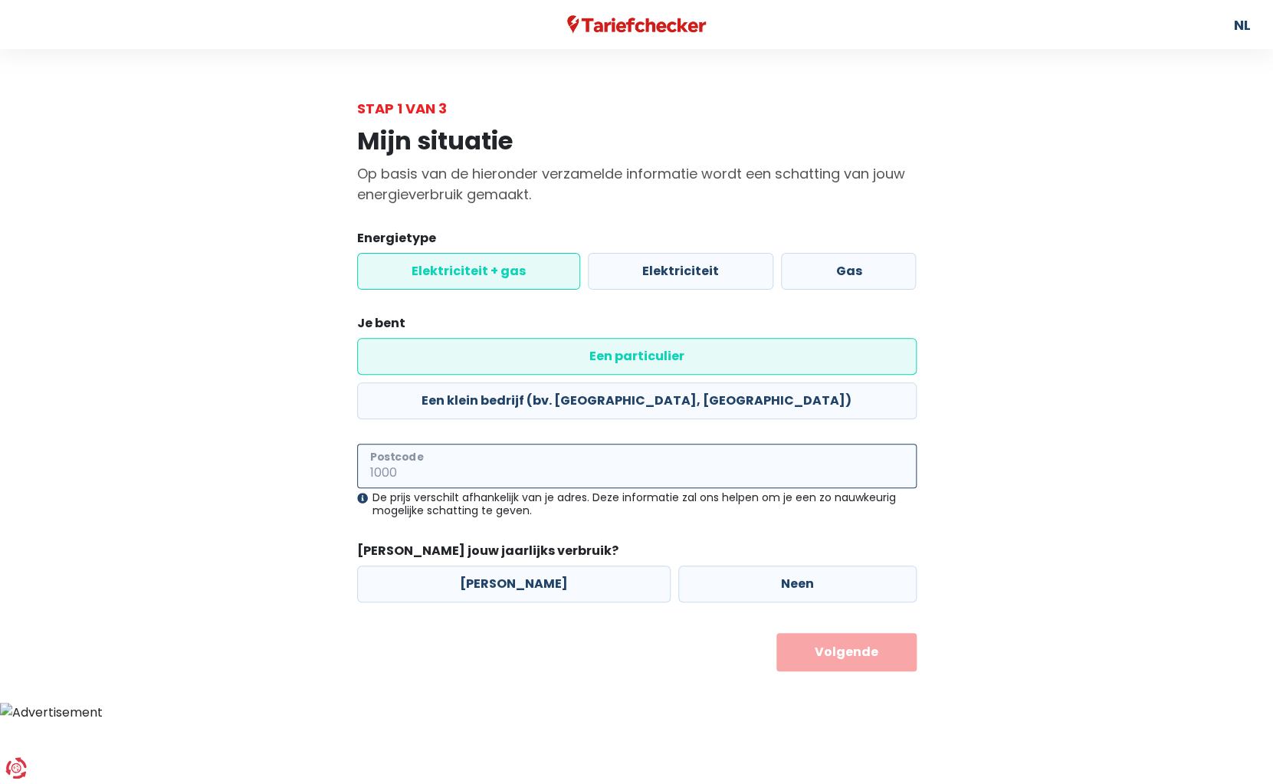  Describe the element at coordinates (637, 241) in the screenshot. I see `legend: Energietype` at that location.